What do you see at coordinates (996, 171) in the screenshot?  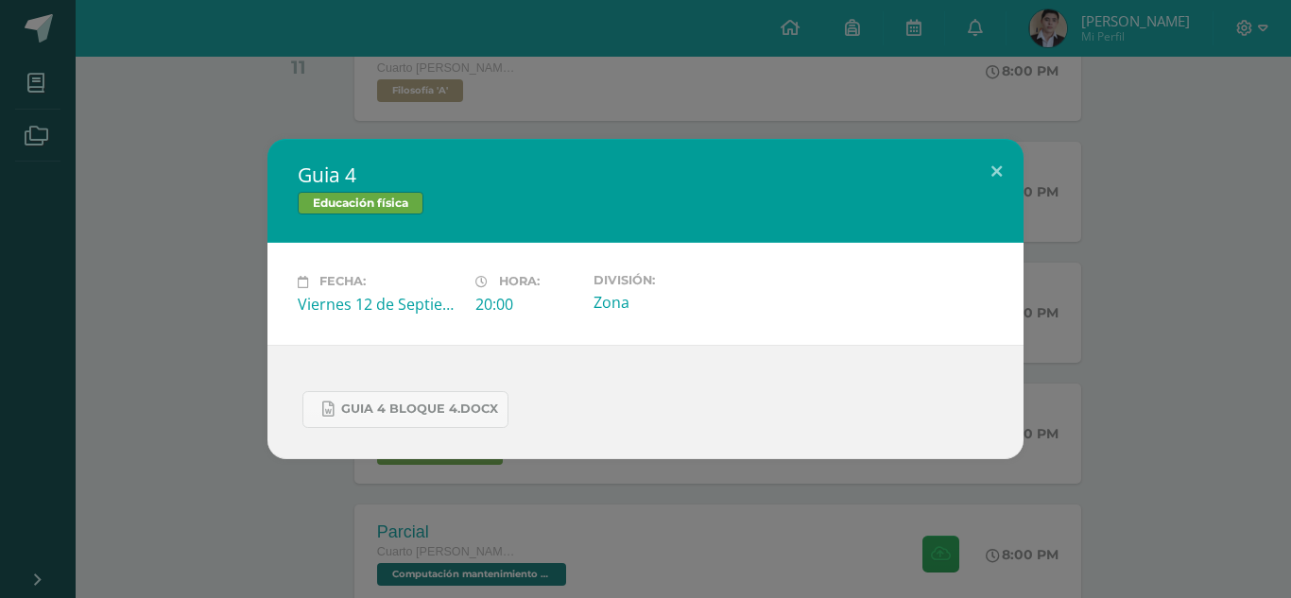 I see `button: Close (Esc)` at bounding box center [996, 171].